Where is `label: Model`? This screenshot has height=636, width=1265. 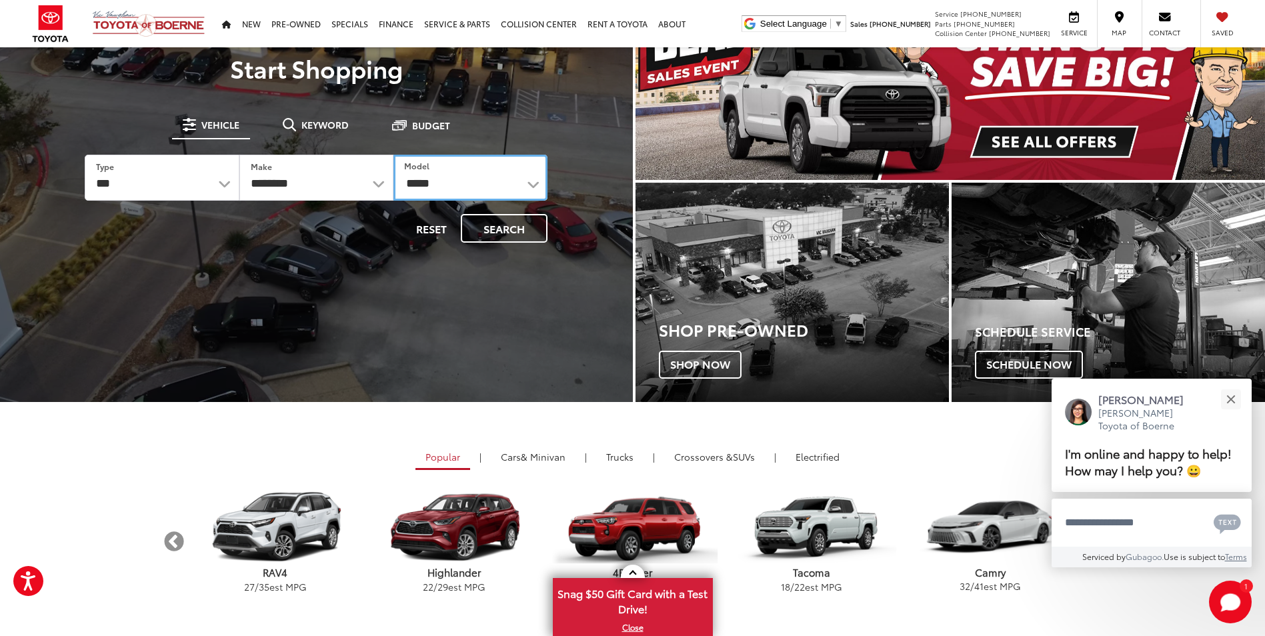
label: Model is located at coordinates (417, 165).